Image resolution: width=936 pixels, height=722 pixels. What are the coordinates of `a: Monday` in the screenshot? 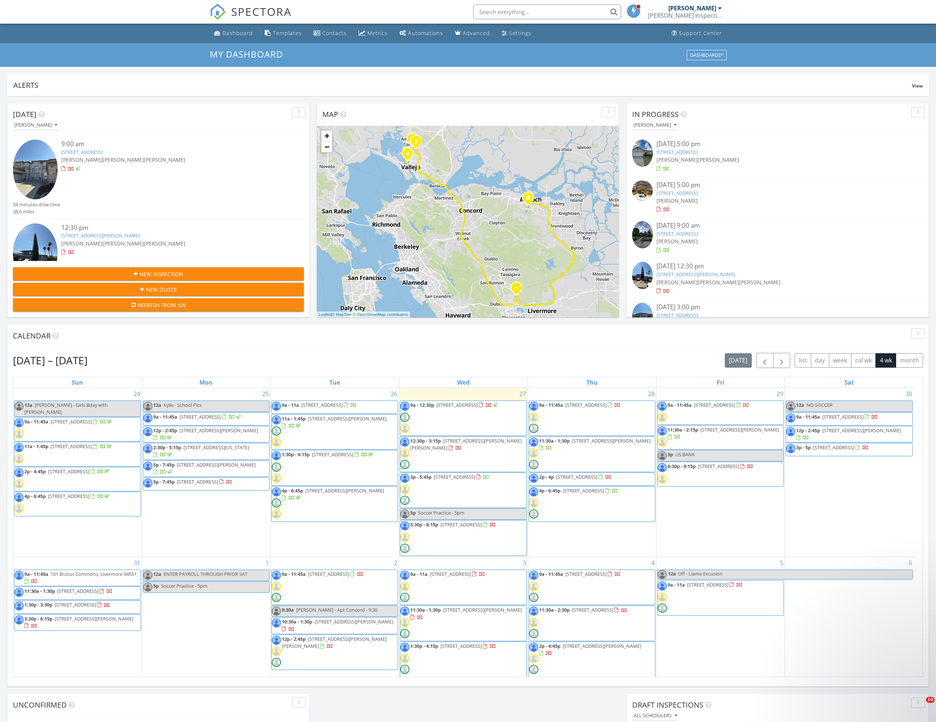 It's located at (206, 383).